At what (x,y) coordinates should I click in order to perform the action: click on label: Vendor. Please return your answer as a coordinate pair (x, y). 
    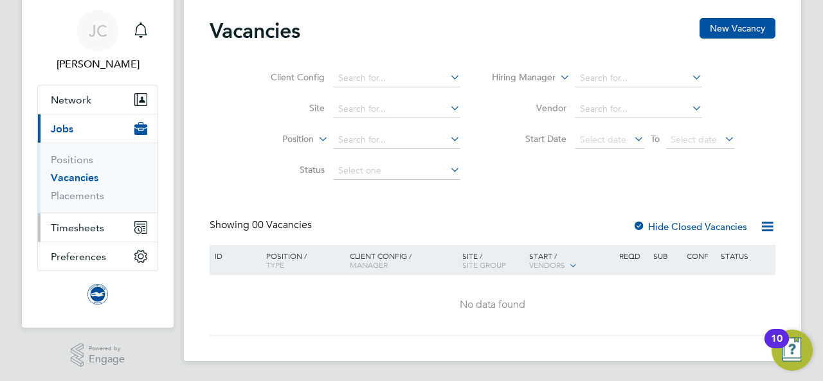
    Looking at the image, I should click on (529, 108).